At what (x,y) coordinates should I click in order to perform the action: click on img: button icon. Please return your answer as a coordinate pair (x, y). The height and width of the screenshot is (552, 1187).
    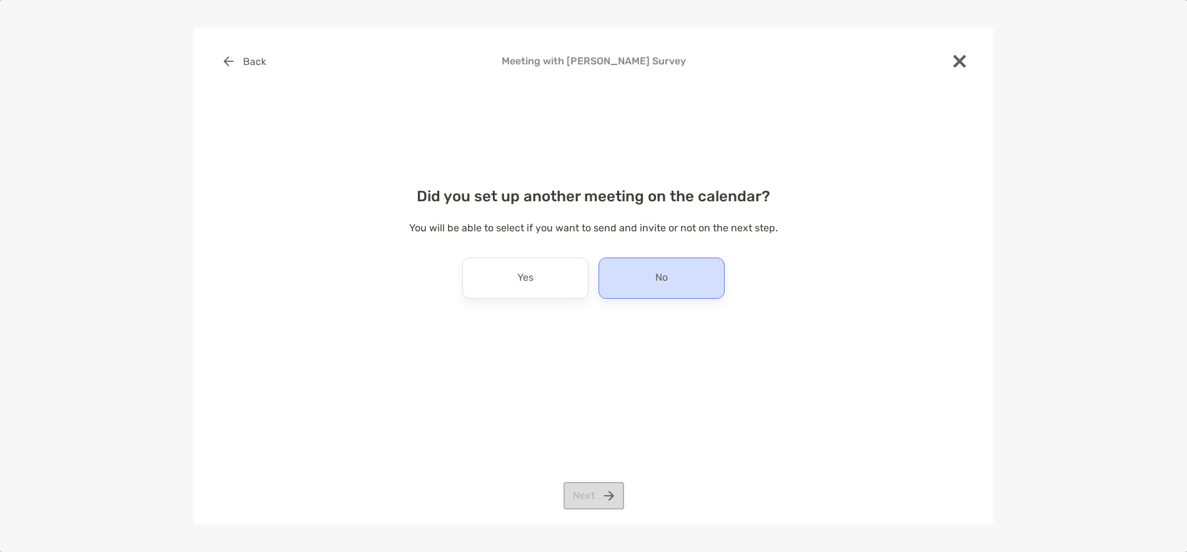
    Looking at the image, I should click on (229, 61).